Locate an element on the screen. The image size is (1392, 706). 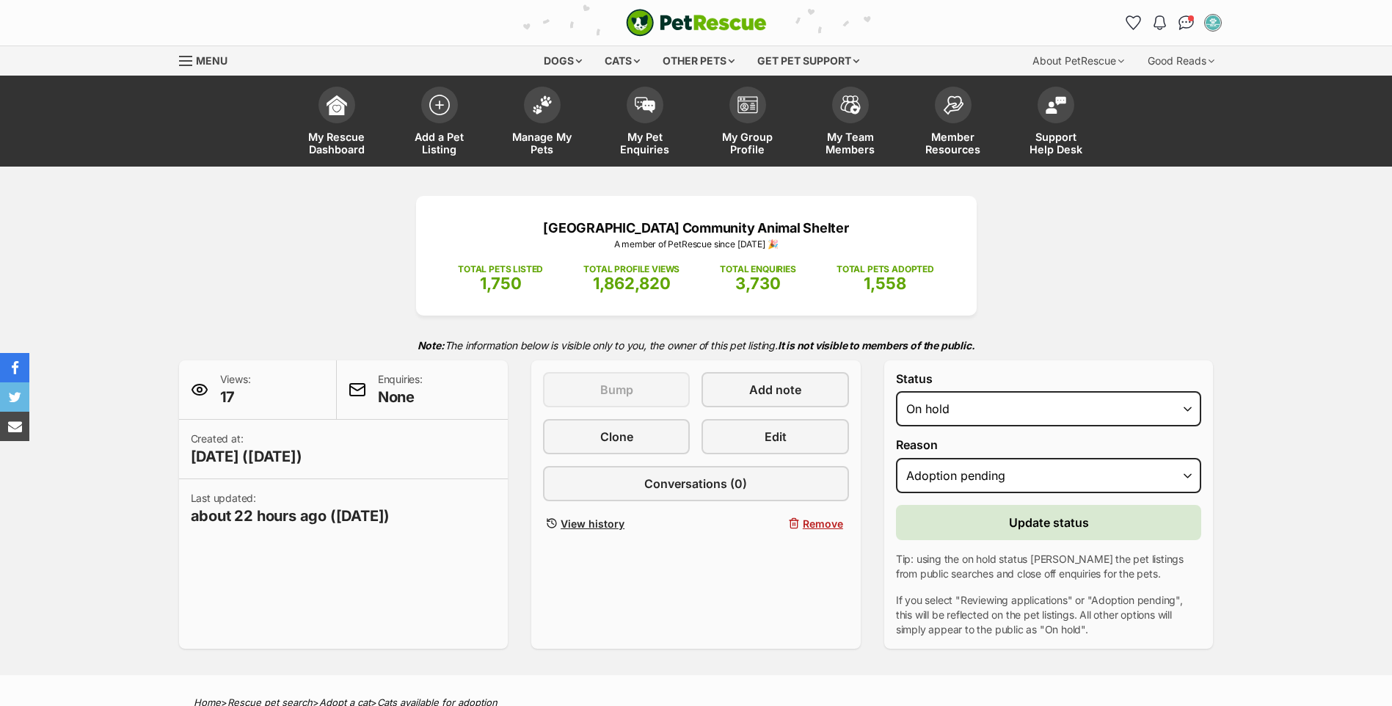
span: Manage My Pets is located at coordinates (542, 143).